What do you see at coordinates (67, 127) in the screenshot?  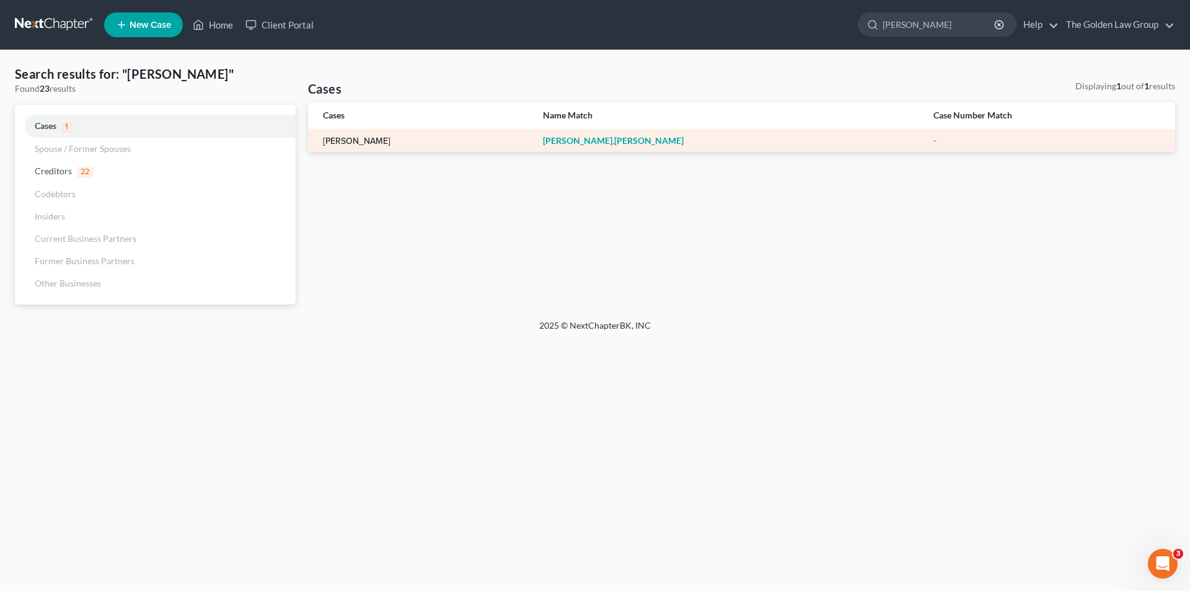 I see `span: 1` at bounding box center [67, 127].